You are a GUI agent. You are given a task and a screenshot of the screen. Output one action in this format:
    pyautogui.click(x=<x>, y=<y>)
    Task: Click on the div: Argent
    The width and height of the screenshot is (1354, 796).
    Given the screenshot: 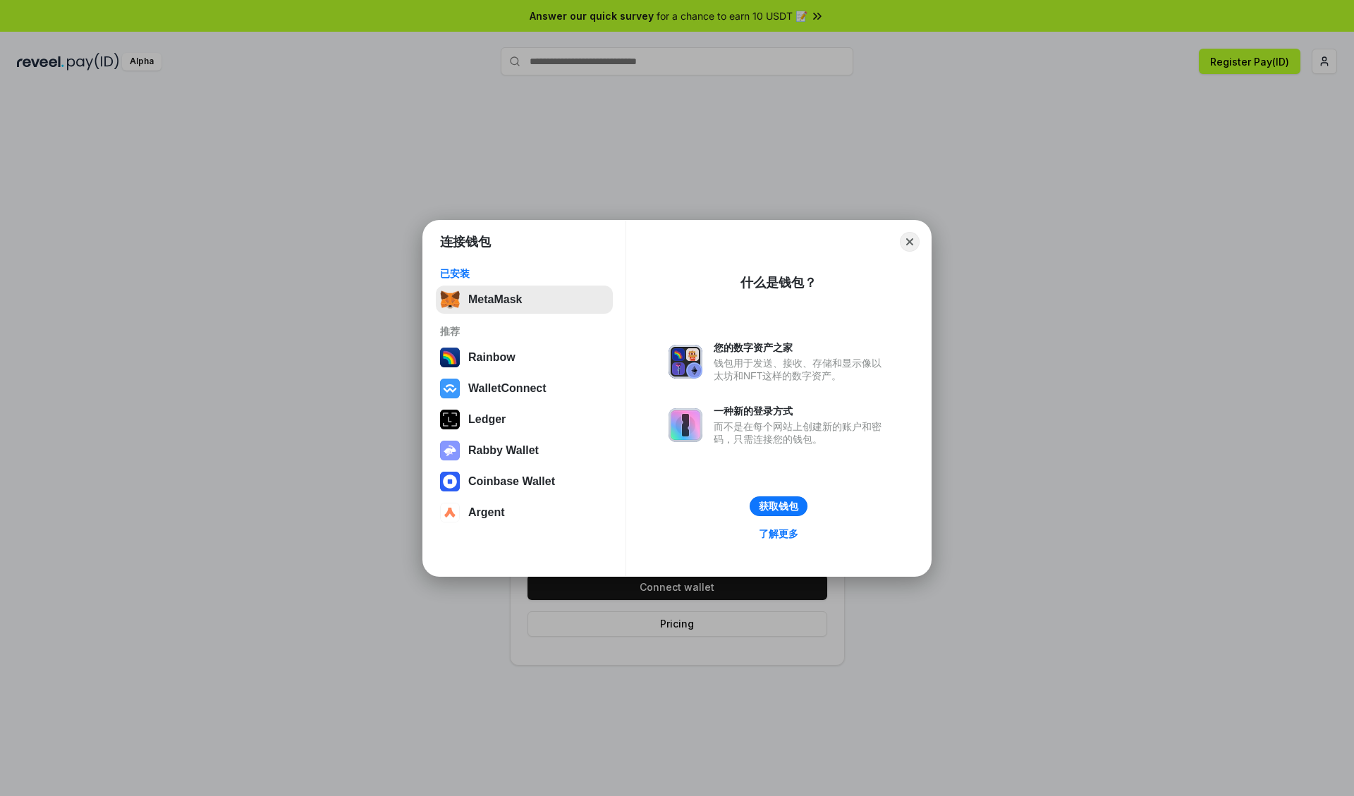 What is the action you would take?
    pyautogui.click(x=487, y=513)
    